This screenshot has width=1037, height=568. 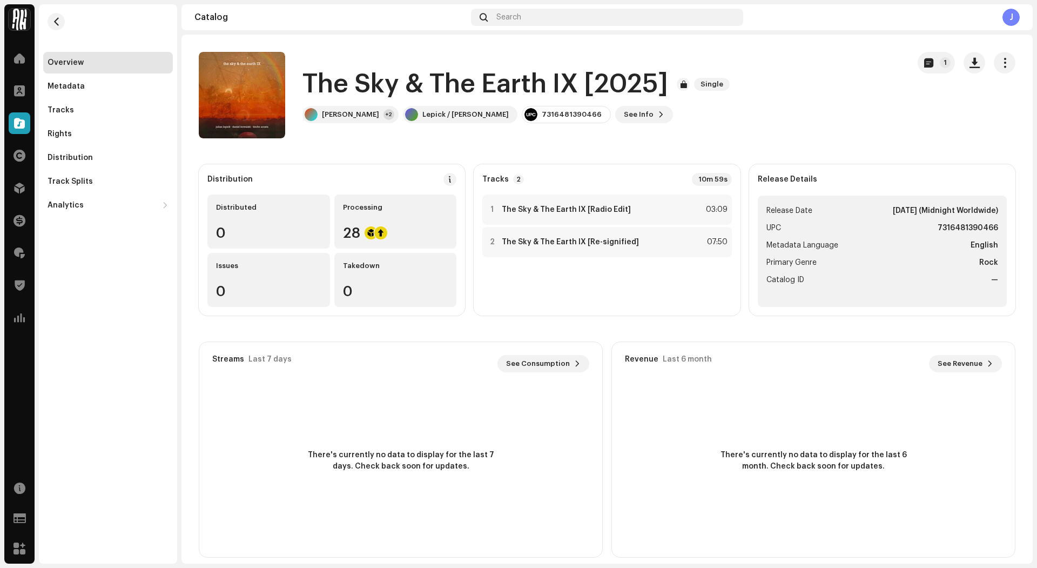 What do you see at coordinates (960, 363) in the screenshot?
I see `span: See Revenue` at bounding box center [960, 363].